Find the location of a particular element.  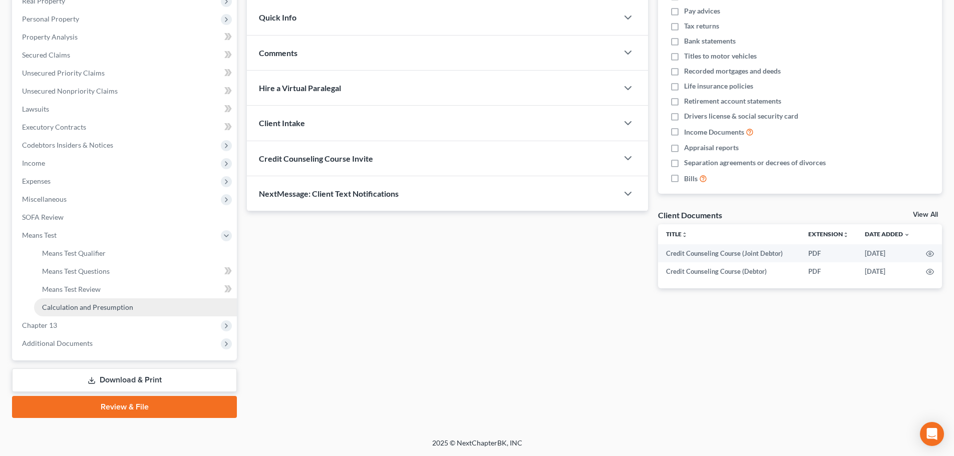

span: Appraisal reports is located at coordinates (711, 148).